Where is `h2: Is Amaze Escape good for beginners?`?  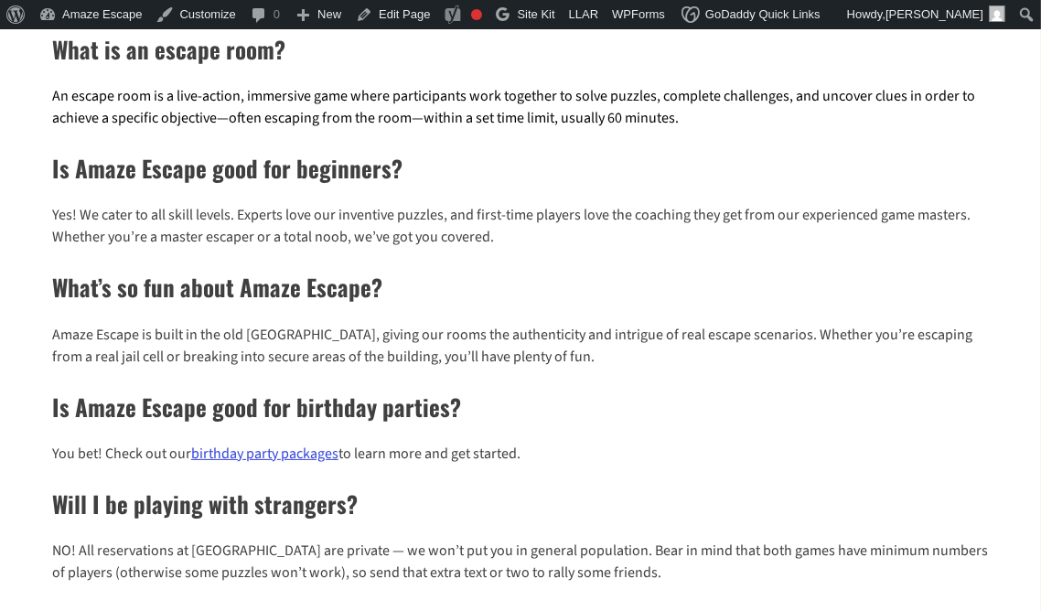 h2: Is Amaze Escape good for beginners? is located at coordinates (520, 168).